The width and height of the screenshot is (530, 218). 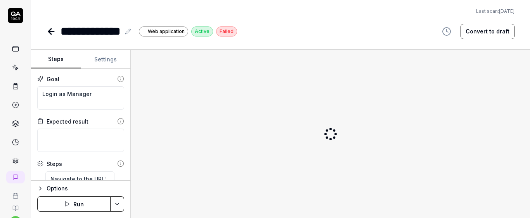 I want to click on button: Options, so click(x=81, y=188).